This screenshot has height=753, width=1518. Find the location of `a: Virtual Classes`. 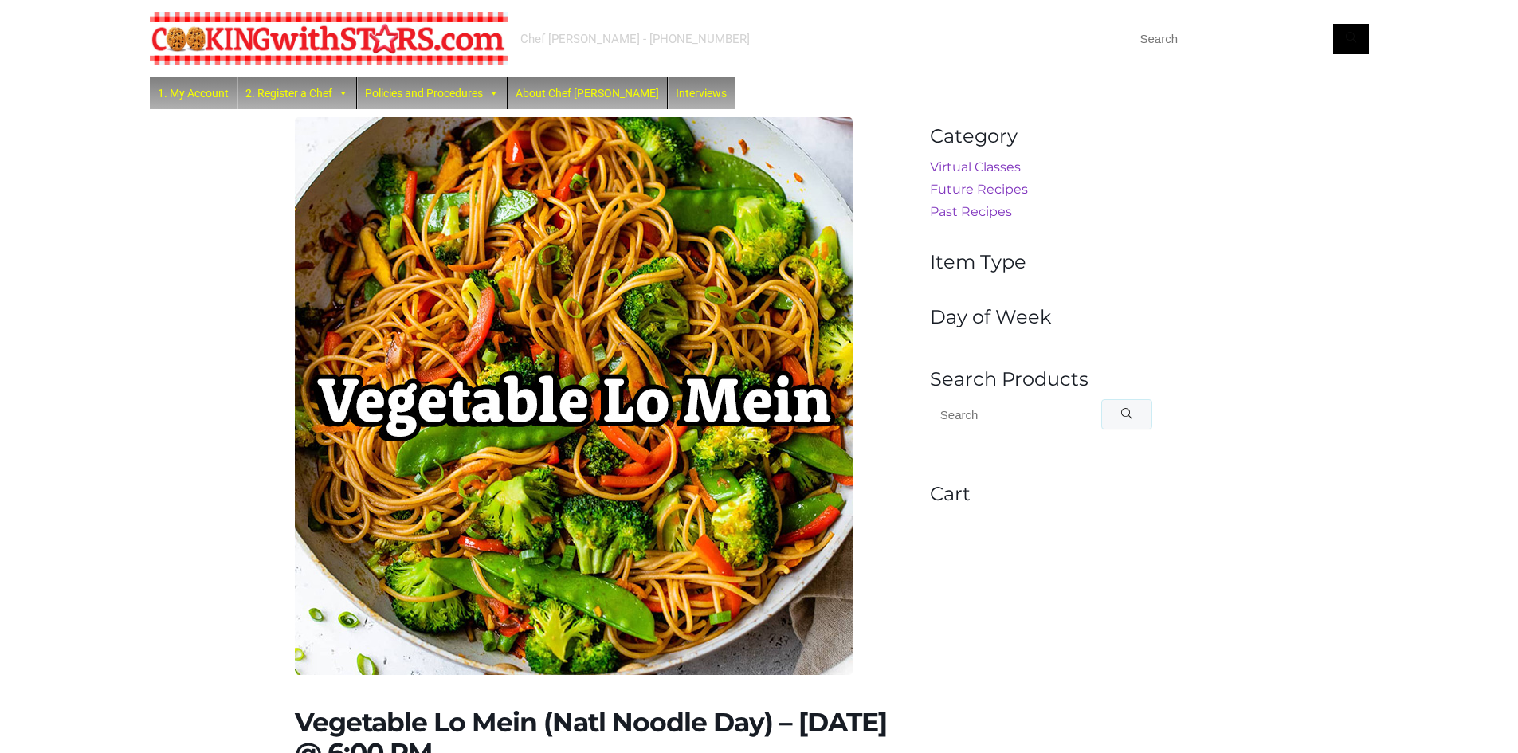

a: Virtual Classes is located at coordinates (975, 167).